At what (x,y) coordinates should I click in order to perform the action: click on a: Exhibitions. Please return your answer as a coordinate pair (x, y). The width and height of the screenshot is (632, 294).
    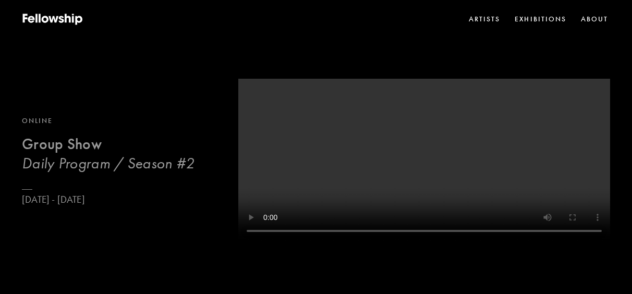
    Looking at the image, I should click on (540, 19).